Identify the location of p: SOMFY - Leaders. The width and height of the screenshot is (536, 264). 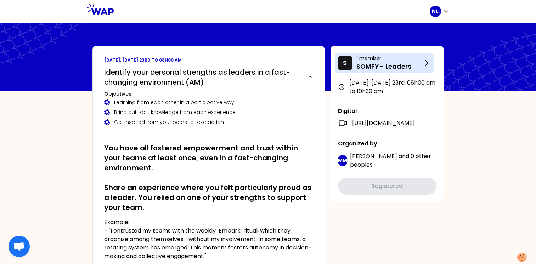
(389, 67).